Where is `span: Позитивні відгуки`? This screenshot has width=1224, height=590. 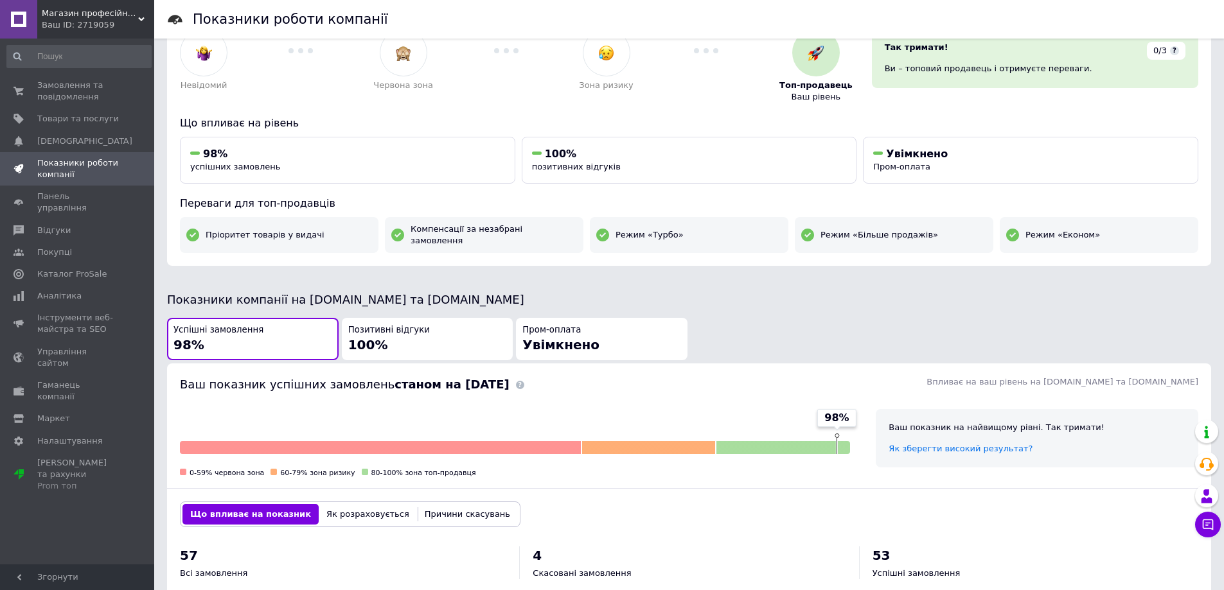 span: Позитивні відгуки is located at coordinates (389, 330).